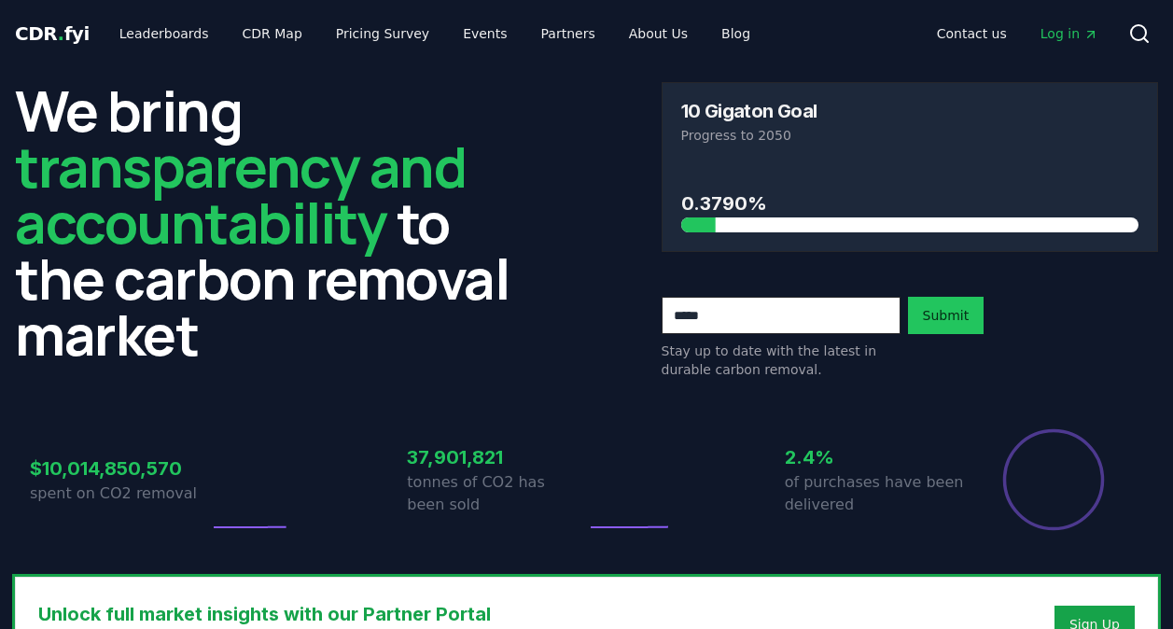 Image resolution: width=1173 pixels, height=629 pixels. I want to click on a: CDR.fyi, so click(52, 34).